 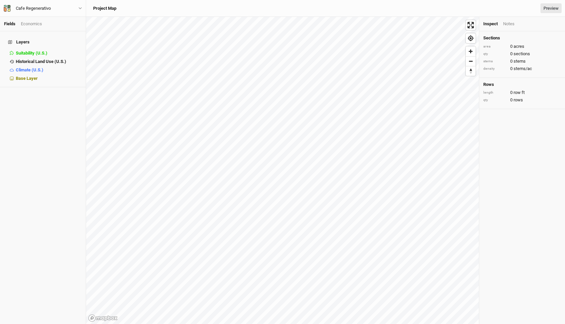 I want to click on span: acres, so click(x=519, y=46).